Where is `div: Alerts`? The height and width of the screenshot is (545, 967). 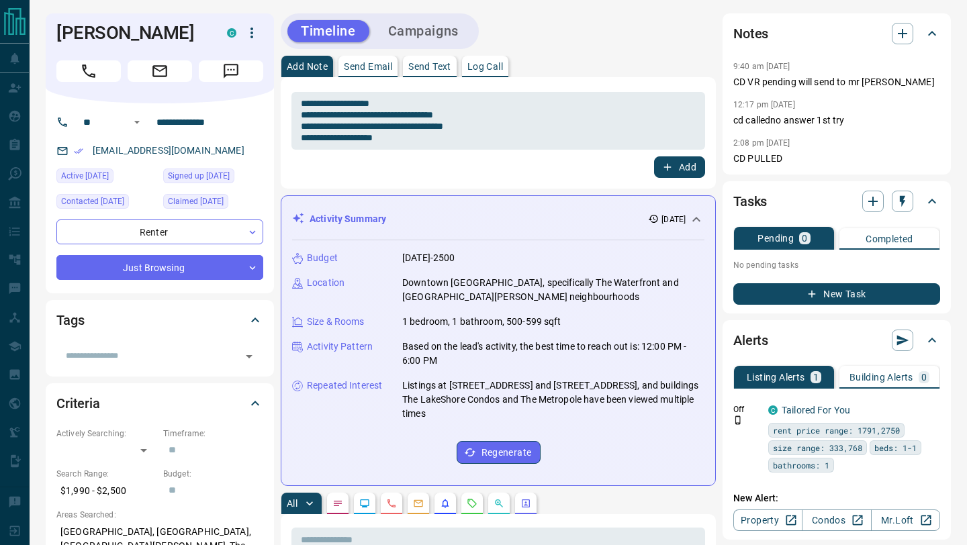 div: Alerts is located at coordinates (837, 341).